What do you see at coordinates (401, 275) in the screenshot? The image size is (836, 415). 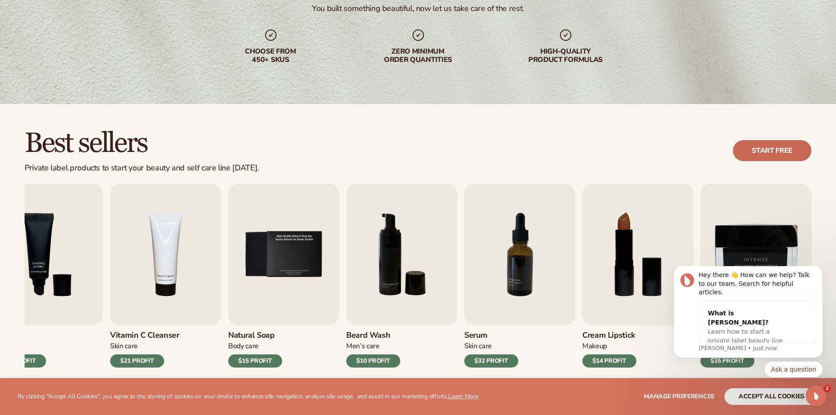 I see `a: 6 / 9` at bounding box center [401, 275].